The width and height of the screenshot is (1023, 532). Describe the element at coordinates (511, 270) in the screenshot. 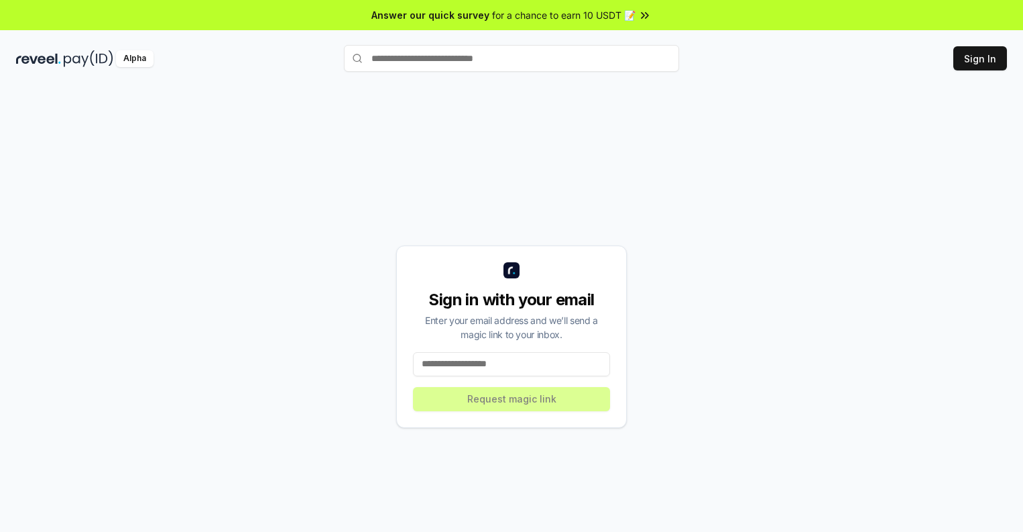

I see `img: logo_small` at that location.